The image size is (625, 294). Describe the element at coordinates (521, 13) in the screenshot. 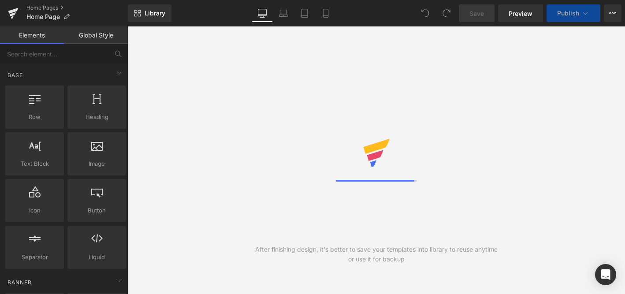

I see `span: Preview` at that location.